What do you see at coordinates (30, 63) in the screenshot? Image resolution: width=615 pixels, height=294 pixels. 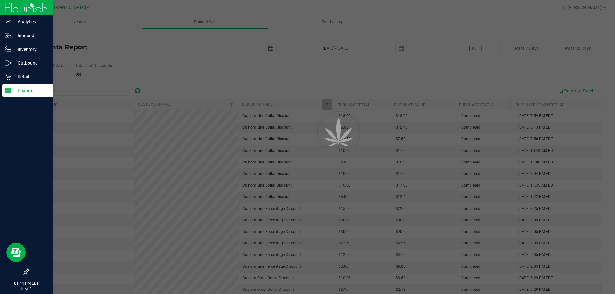 I see `p: Outbound` at bounding box center [30, 63].